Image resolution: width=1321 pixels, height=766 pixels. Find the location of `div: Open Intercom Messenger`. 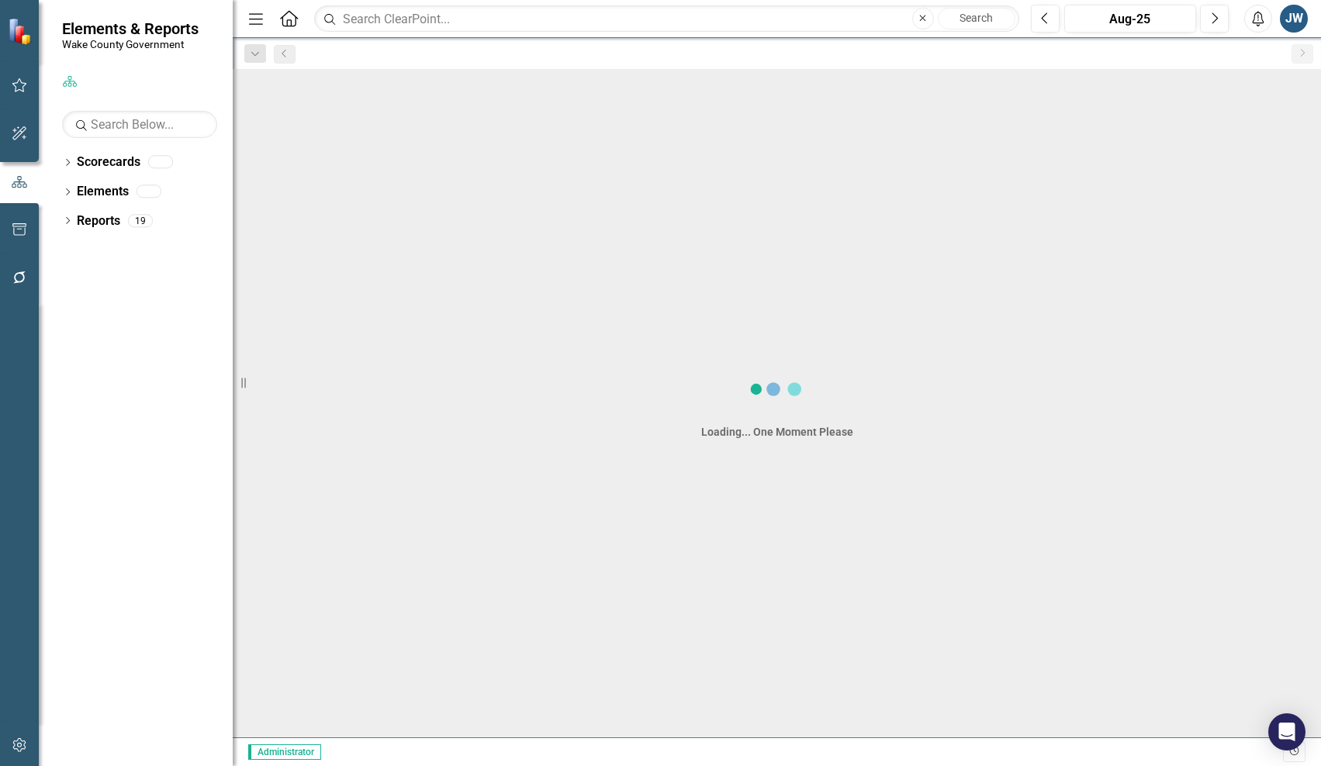

div: Open Intercom Messenger is located at coordinates (1287, 732).